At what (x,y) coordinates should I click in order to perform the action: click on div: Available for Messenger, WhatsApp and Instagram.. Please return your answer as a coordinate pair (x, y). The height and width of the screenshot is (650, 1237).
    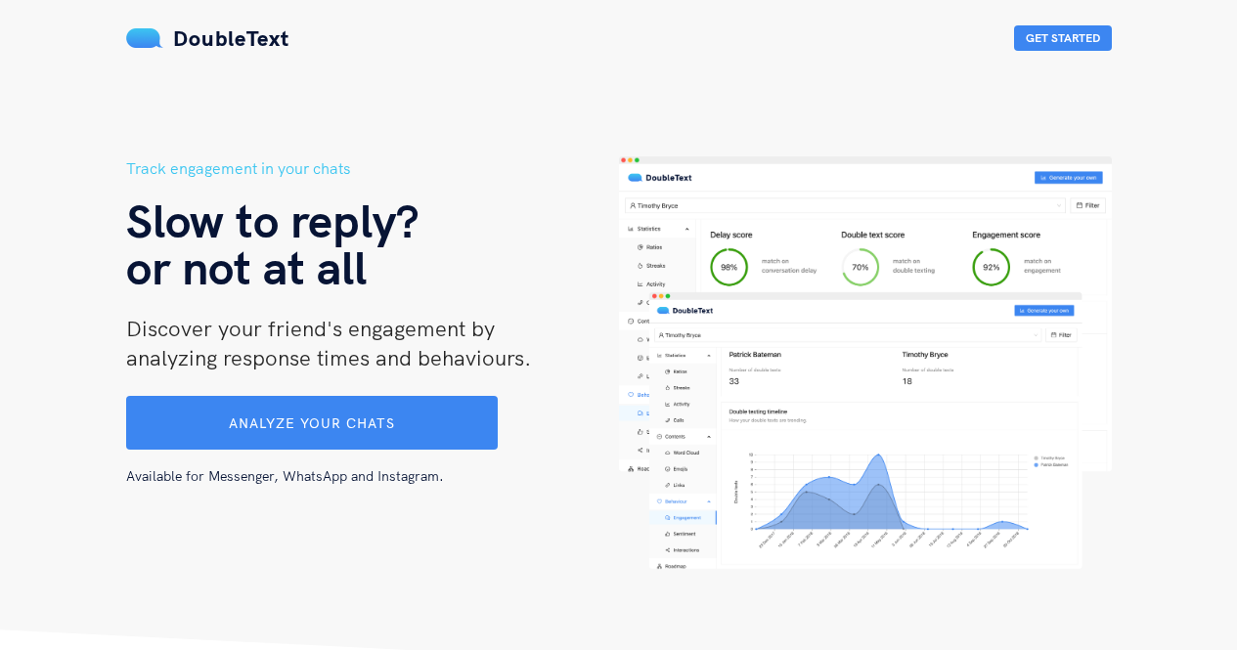
    Looking at the image, I should click on (353, 468).